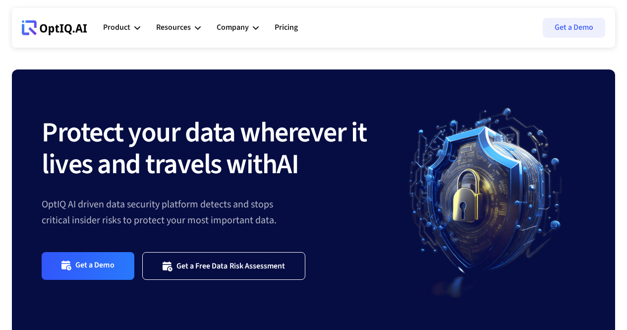 The width and height of the screenshot is (627, 330). Describe the element at coordinates (231, 266) in the screenshot. I see `div: Get a Free Data Risk Assessment` at that location.